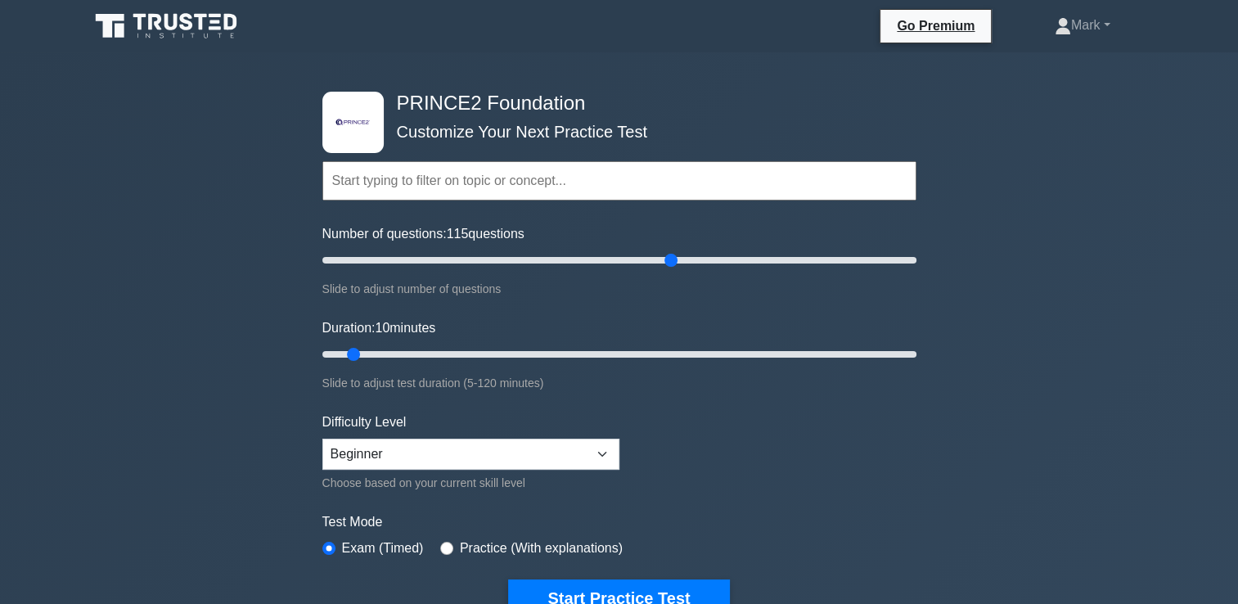  What do you see at coordinates (382, 327) in the screenshot?
I see `span: 10` at bounding box center [382, 327].